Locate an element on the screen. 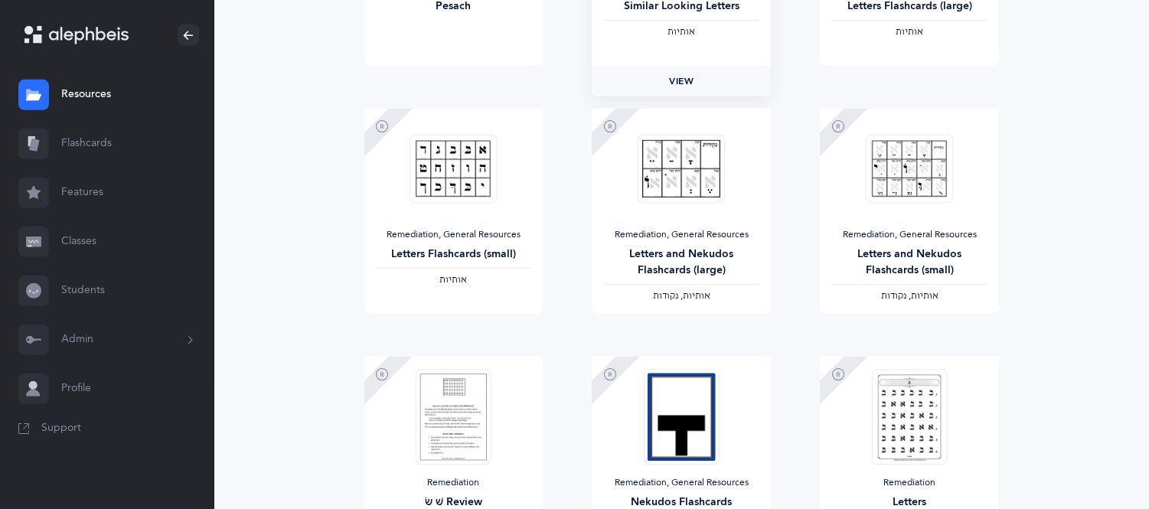 The height and width of the screenshot is (509, 1149). img: Remediation-ShinSinReview_1545629947.png is located at coordinates (453, 417).